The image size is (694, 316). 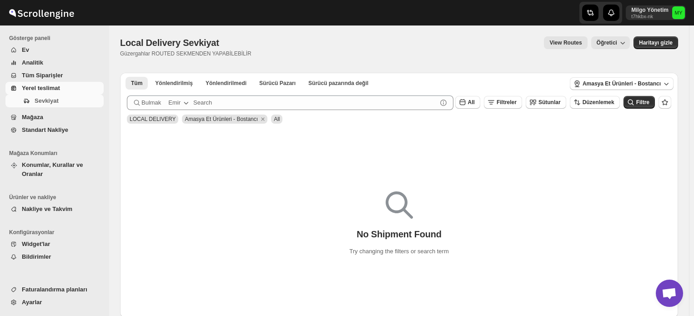 What do you see at coordinates (174, 83) in the screenshot?
I see `span: Yönlendirilmiş` at bounding box center [174, 83].